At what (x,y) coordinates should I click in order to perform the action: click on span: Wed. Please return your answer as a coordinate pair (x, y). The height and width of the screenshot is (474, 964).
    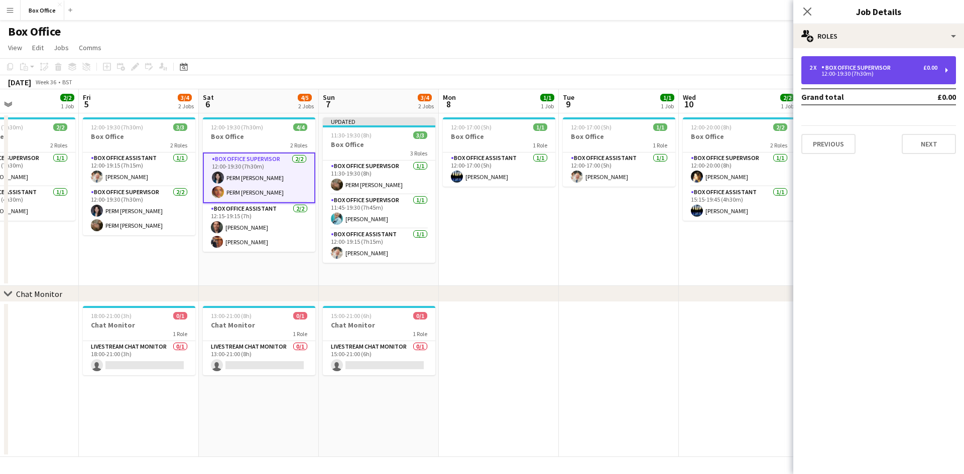
    Looking at the image, I should click on (689, 97).